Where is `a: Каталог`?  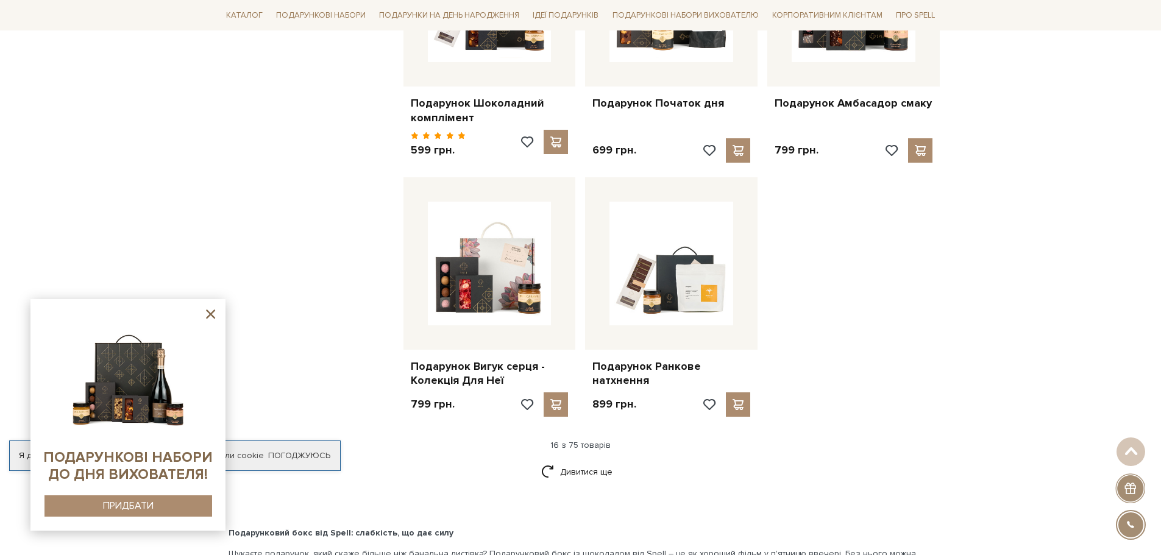 a: Каталог is located at coordinates (244, 15).